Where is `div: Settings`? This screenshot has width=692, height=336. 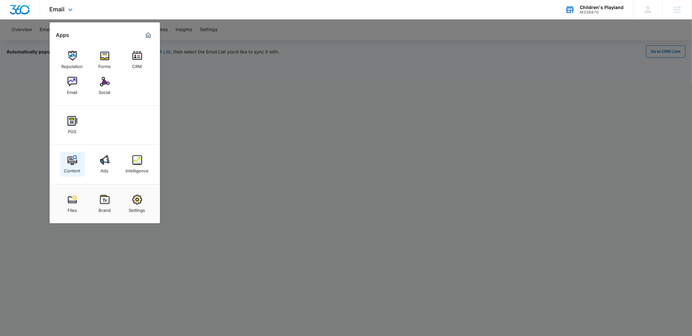
div: Settings is located at coordinates (137, 209).